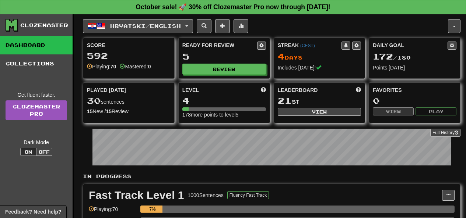  I want to click on div: st, so click(319, 101).